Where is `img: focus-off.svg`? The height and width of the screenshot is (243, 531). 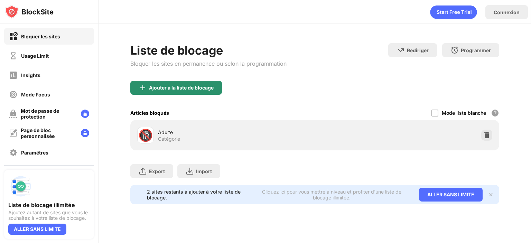
img: focus-off.svg is located at coordinates (13, 94).